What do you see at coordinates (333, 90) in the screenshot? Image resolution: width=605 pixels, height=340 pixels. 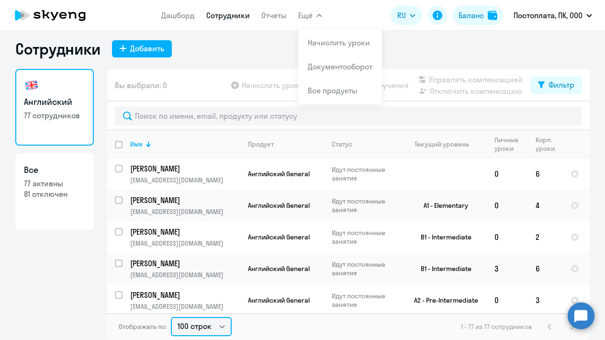 I see `a: Все продукты` at bounding box center [333, 90].